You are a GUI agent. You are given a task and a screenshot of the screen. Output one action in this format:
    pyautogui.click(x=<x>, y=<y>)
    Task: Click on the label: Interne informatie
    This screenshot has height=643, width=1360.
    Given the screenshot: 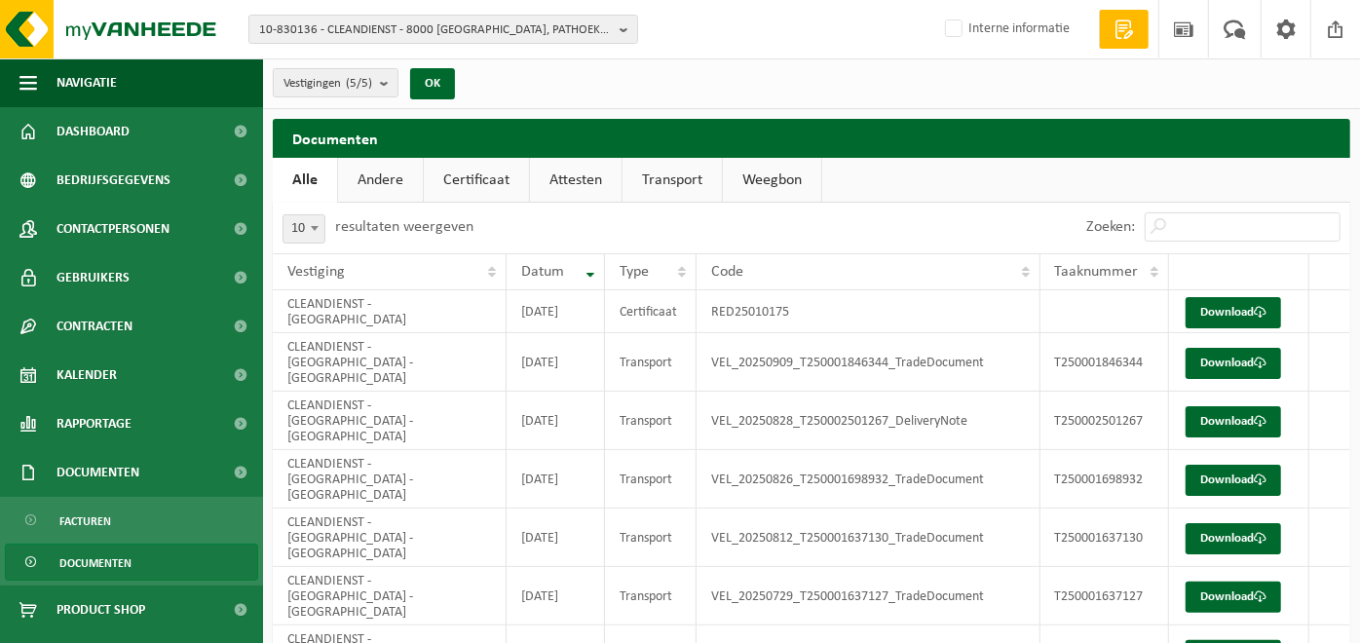 What is the action you would take?
    pyautogui.click(x=1005, y=29)
    